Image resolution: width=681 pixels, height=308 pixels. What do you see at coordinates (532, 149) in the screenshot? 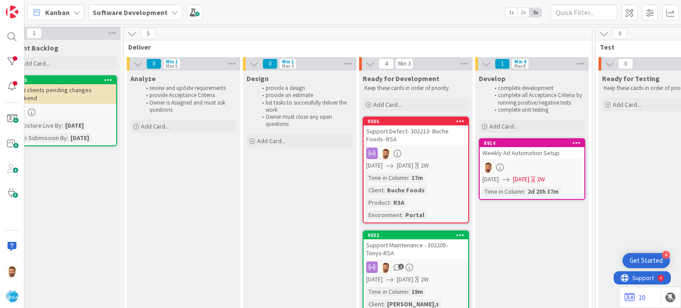
I see `div: 8914Weekly Ad Automation Setup` at bounding box center [532, 149].